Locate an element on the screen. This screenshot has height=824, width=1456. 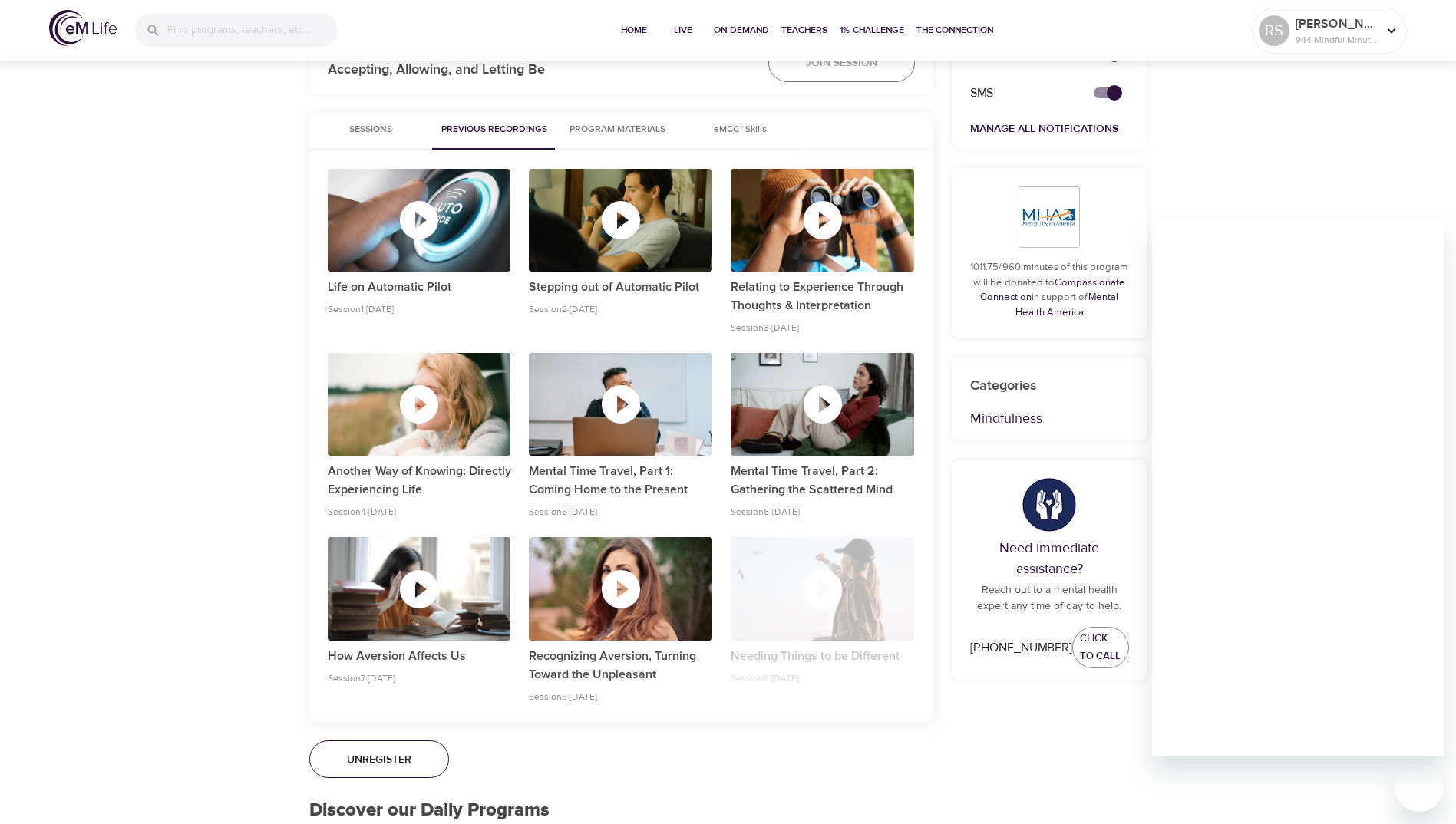
span: Unregister is located at coordinates (379, 760).